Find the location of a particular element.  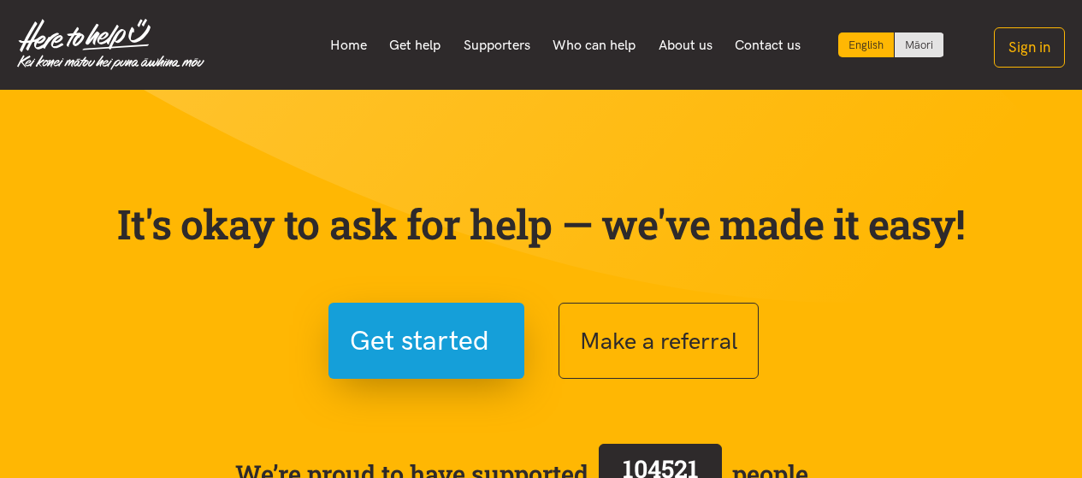

a: Switch to Te Reo Māori is located at coordinates (919, 44).